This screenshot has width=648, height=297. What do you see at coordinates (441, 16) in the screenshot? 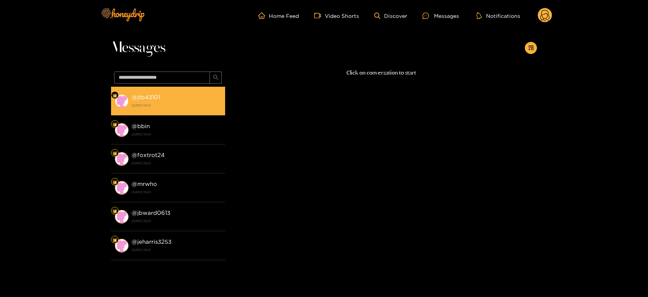
I see `div: Messages` at bounding box center [441, 16].